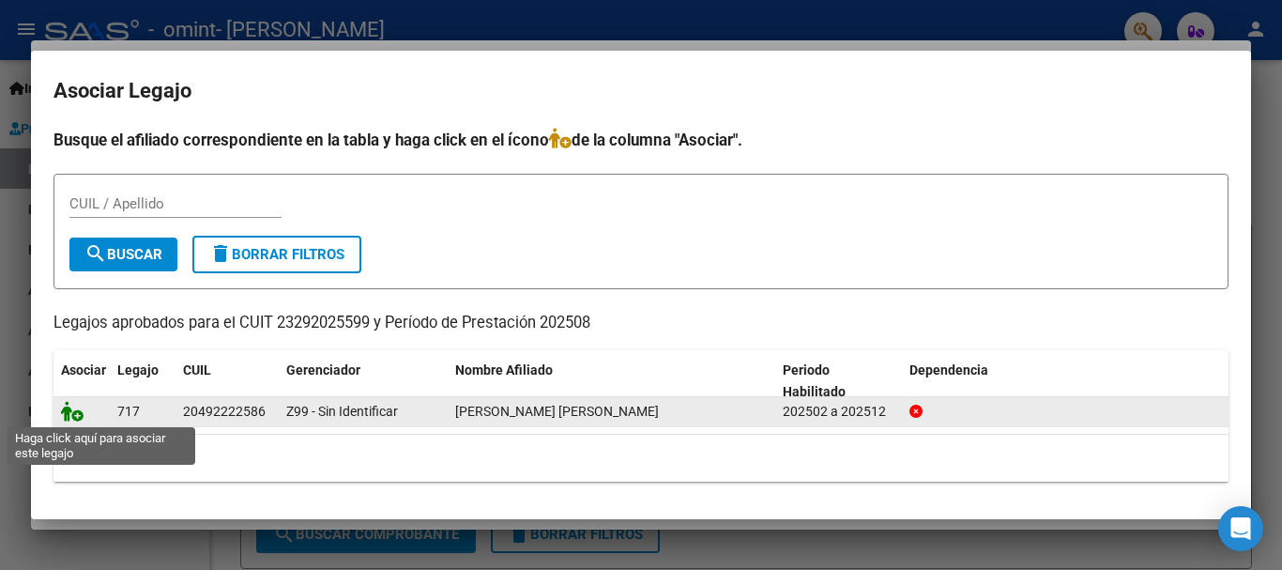  What do you see at coordinates (641, 140) in the screenshot?
I see `h4: Busque el afiliado correspondiente en la tabla y haga click en el ícono de la columna "Asociar".` at bounding box center [641, 140].